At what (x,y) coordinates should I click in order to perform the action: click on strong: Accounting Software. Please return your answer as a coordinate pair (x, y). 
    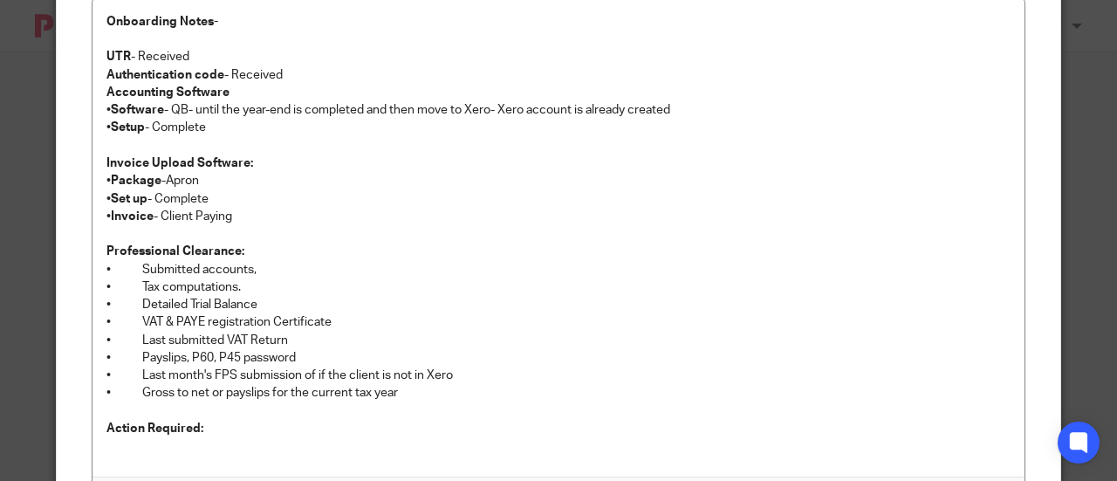
    Looking at the image, I should click on (168, 93).